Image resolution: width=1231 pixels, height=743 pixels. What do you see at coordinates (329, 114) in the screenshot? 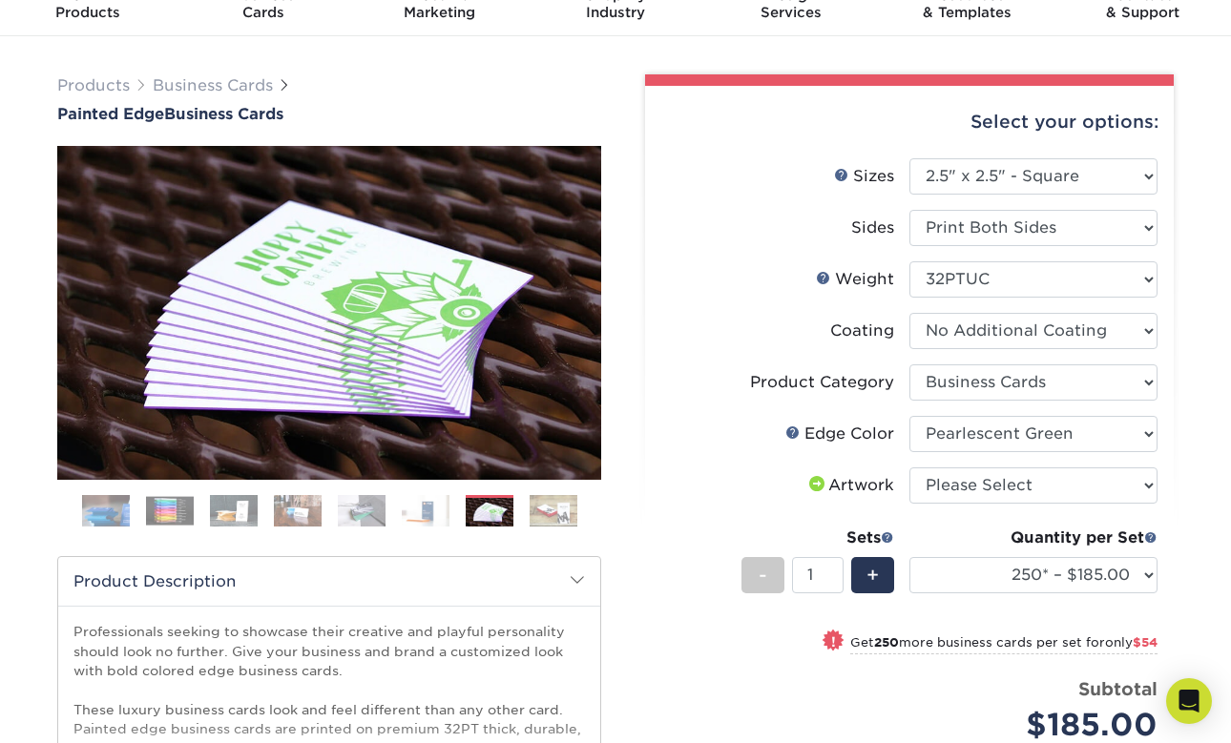
I see `a: Painted EdgeBusiness Cards` at bounding box center [329, 114].